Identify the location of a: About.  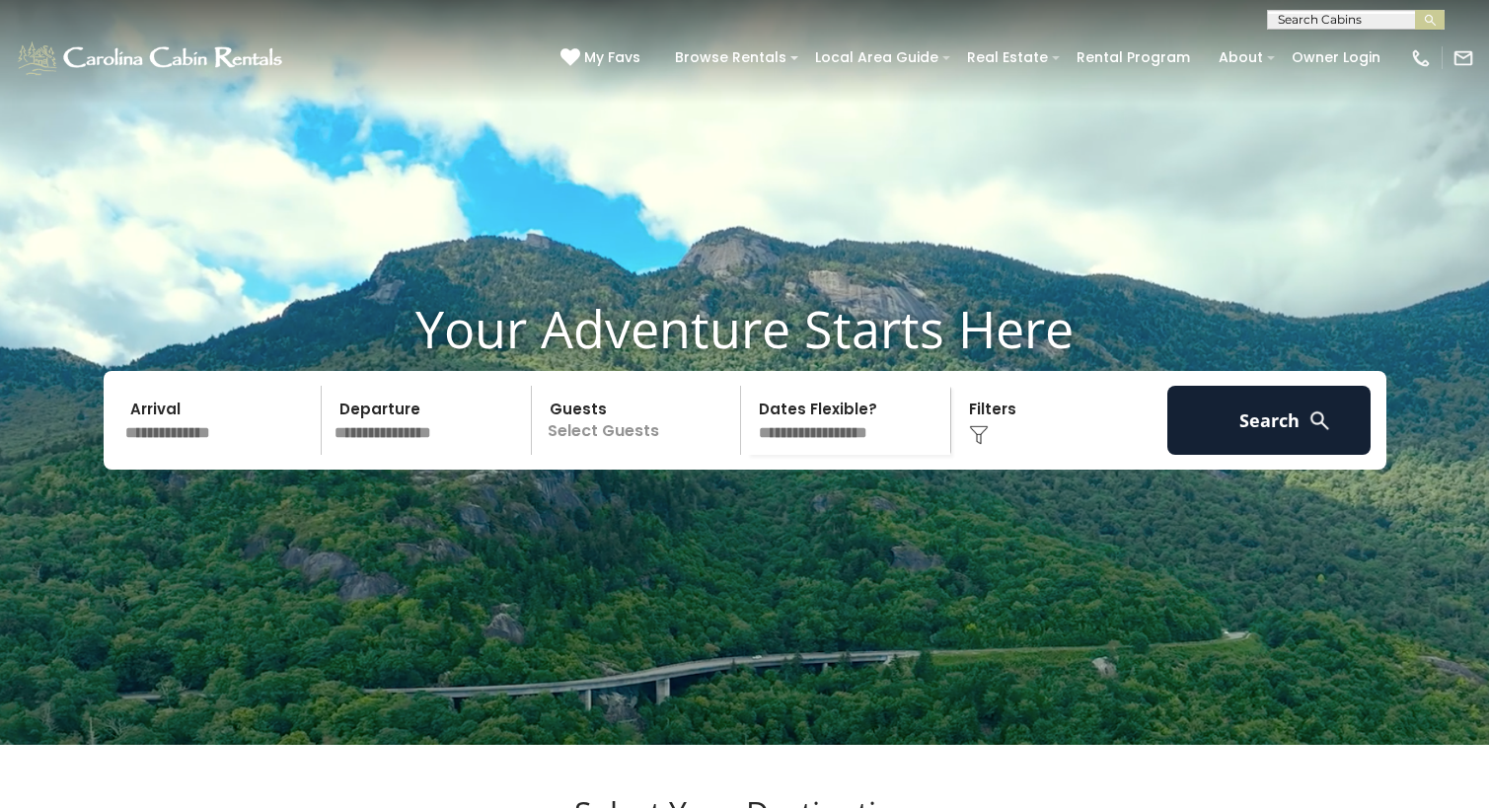
(1240, 57).